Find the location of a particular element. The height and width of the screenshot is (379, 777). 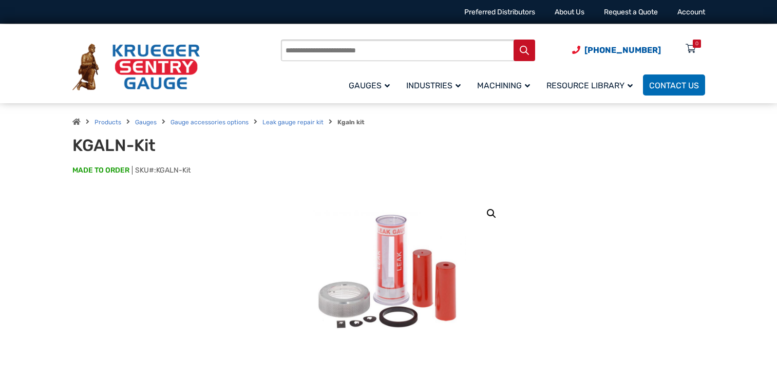

a: Phone Number (920) 434-8860 is located at coordinates (616, 50).